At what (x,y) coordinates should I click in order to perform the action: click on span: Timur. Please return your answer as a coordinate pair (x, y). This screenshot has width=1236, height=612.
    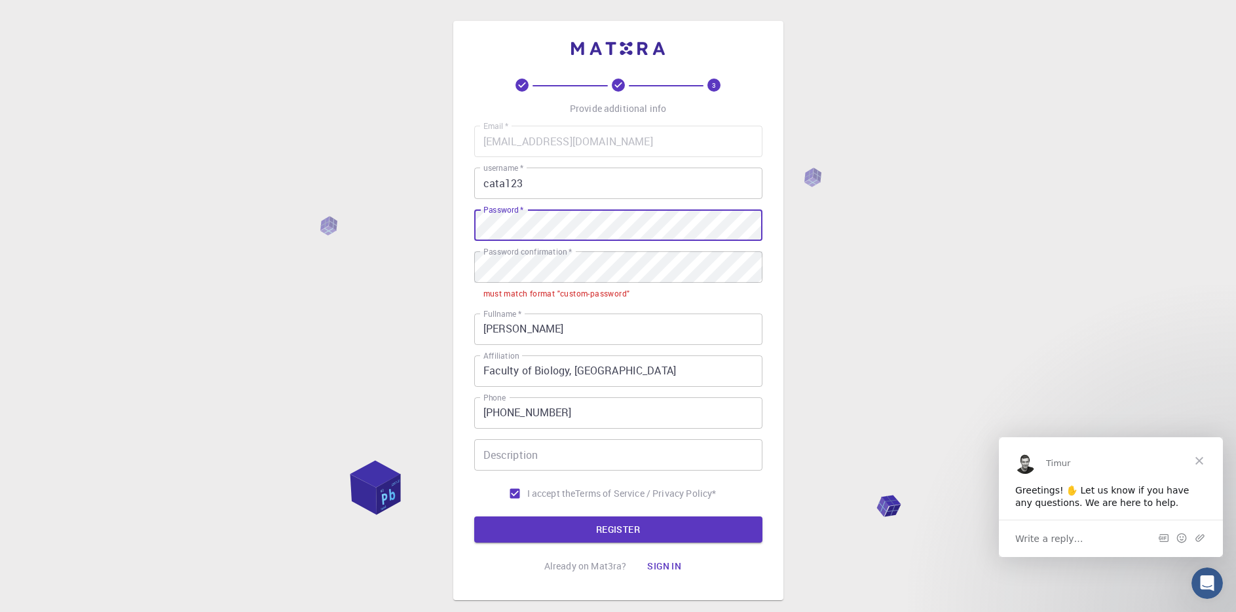
    Looking at the image, I should click on (59, 26).